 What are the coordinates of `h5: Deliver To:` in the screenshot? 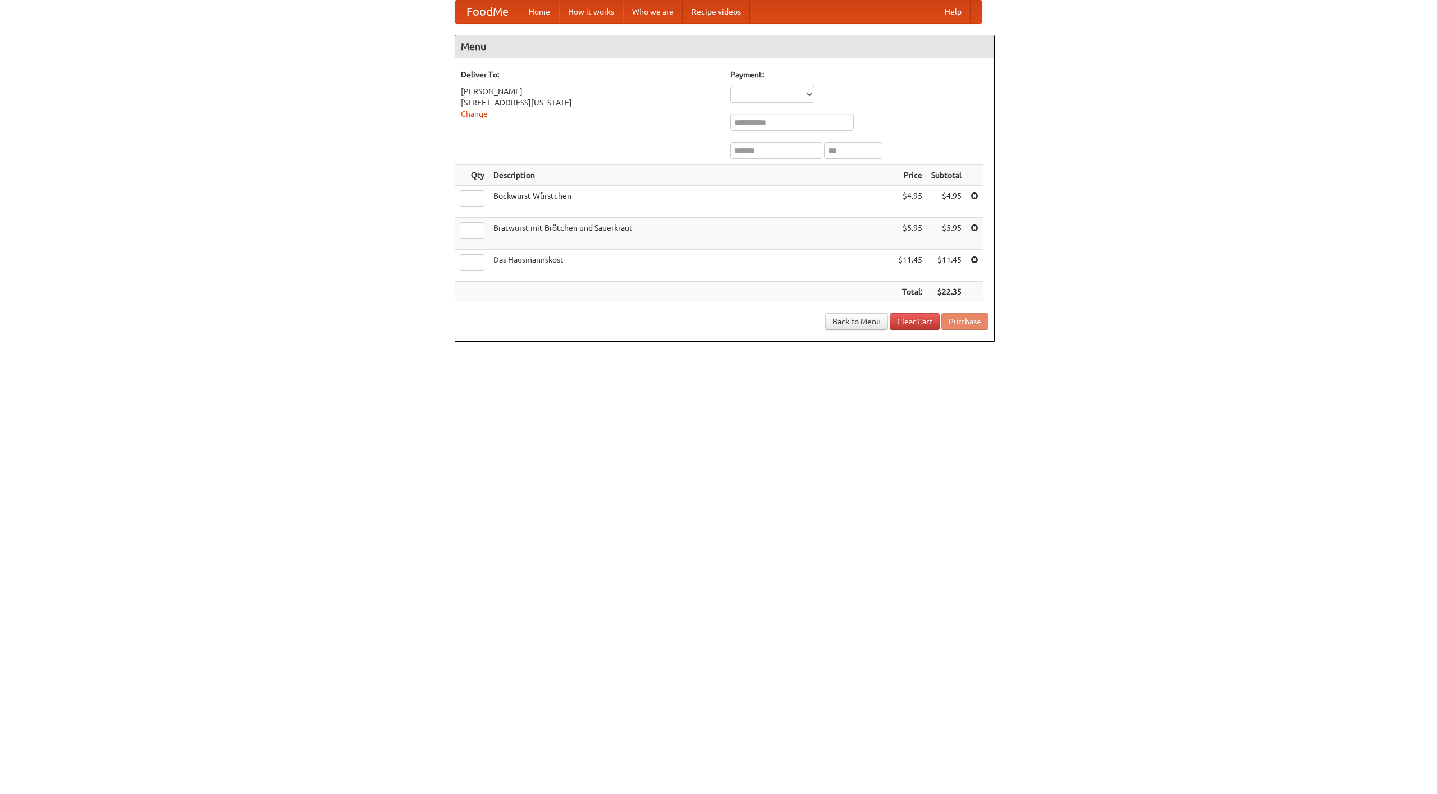 It's located at (590, 75).